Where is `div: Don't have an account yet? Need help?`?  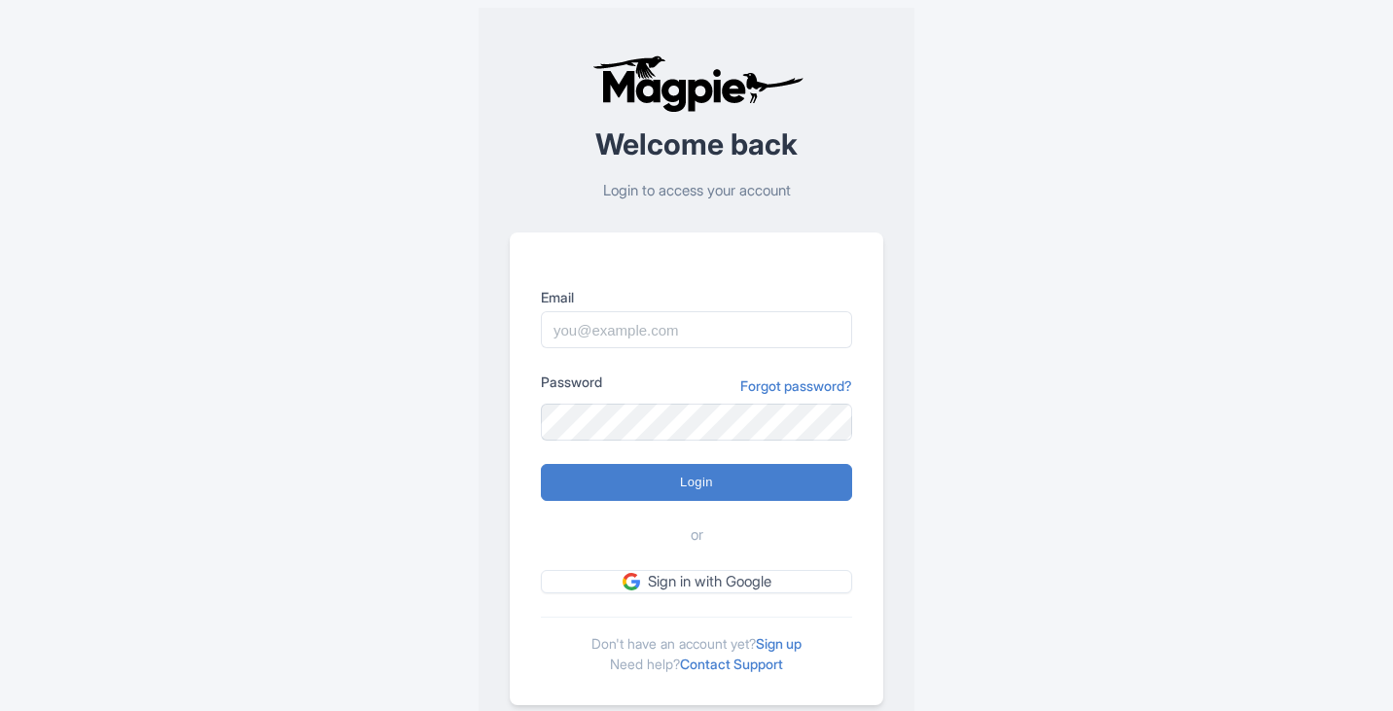
div: Don't have an account yet? Need help? is located at coordinates (697, 645).